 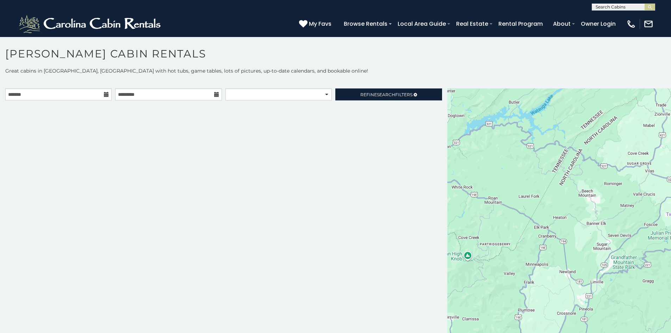 What do you see at coordinates (91, 24) in the screenshot?
I see `img: White-1-2.png` at bounding box center [91, 24].